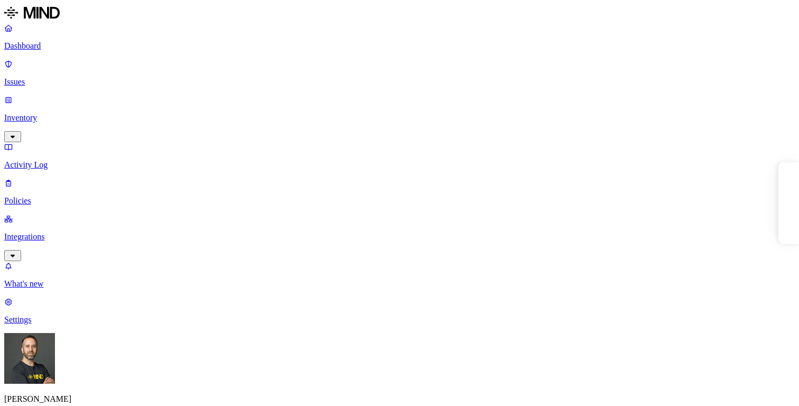  What do you see at coordinates (399, 320) in the screenshot?
I see `p: Settings` at bounding box center [399, 320].